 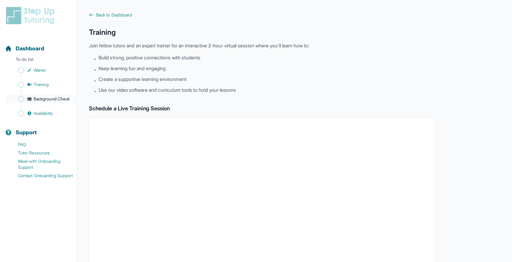 I want to click on a: Meet with Onboarding Support, so click(x=41, y=165).